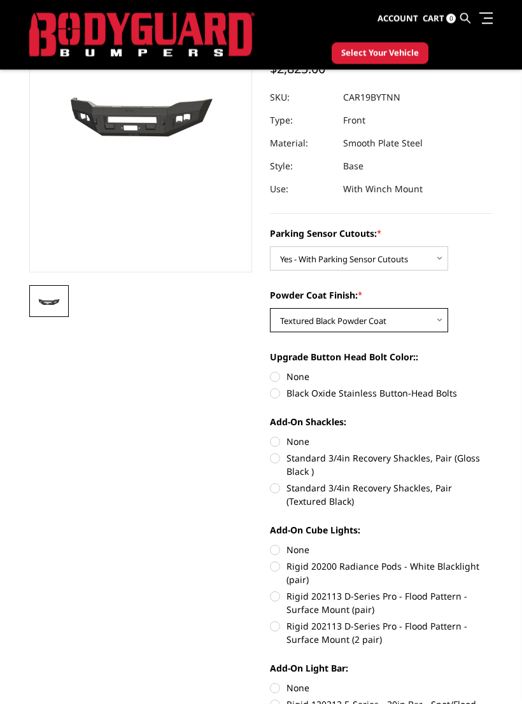 The image size is (522, 704). Describe the element at coordinates (398, 18) in the screenshot. I see `span: Account` at that location.